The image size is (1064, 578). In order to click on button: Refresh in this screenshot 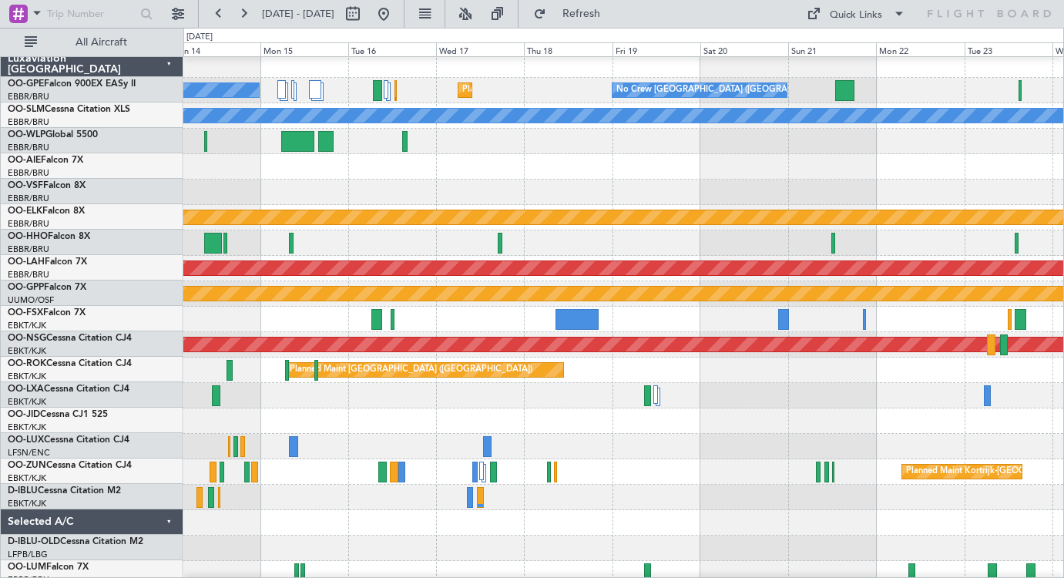, I will do `click(572, 14)`.